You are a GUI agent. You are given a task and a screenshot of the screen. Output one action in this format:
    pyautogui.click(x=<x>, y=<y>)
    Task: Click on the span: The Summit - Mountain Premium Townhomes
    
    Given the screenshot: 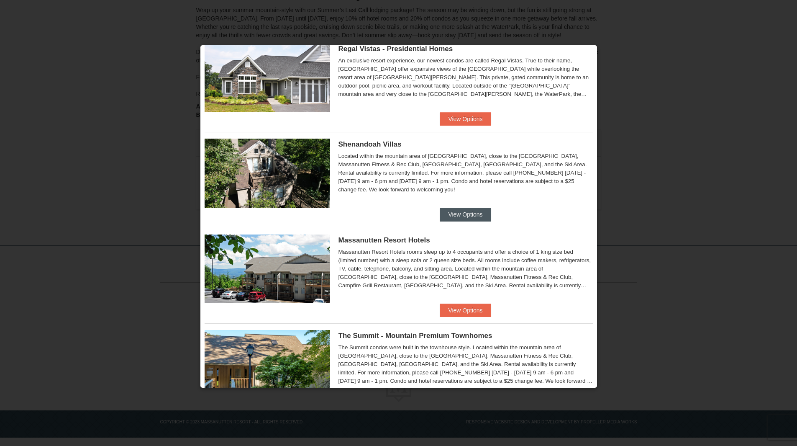 What is the action you would take?
    pyautogui.click(x=416, y=335)
    